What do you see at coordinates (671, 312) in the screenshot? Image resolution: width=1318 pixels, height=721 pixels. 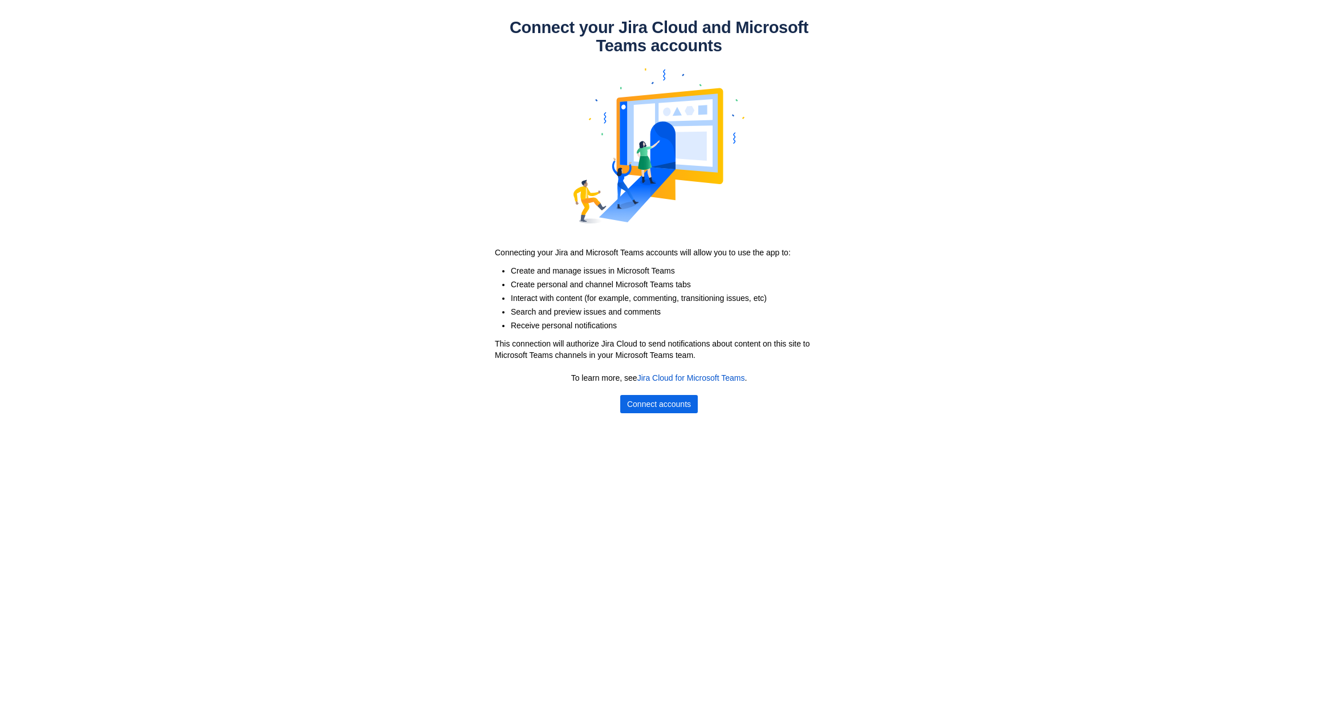 I see `li: Search and preview issues and comments` at bounding box center [671, 312].